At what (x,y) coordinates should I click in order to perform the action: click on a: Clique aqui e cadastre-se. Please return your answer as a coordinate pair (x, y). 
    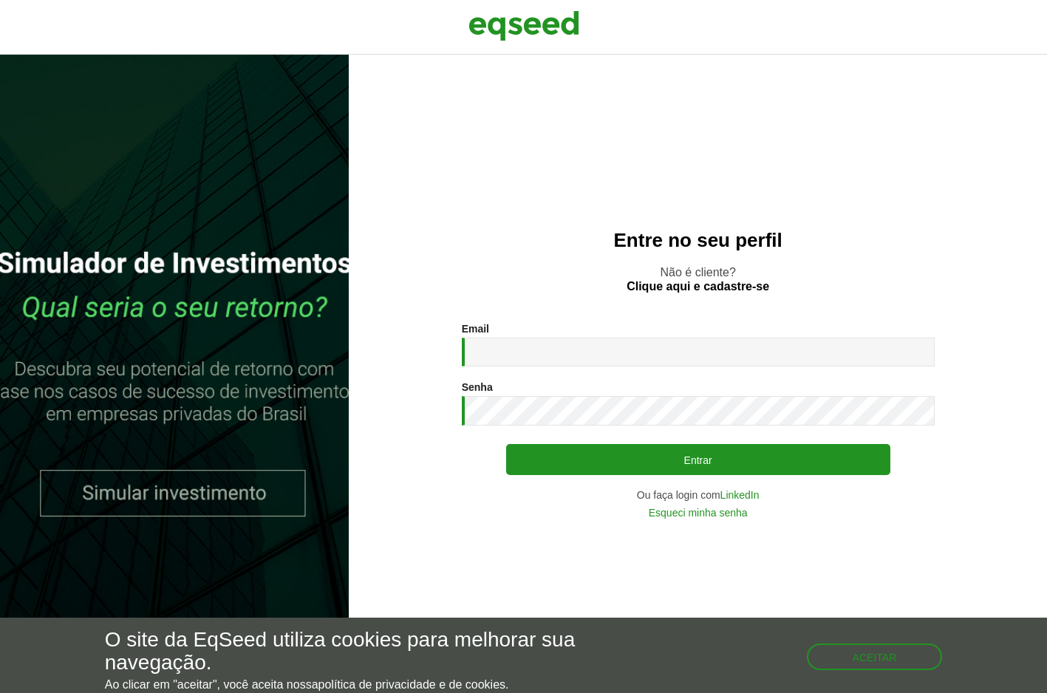
    Looking at the image, I should click on (697, 287).